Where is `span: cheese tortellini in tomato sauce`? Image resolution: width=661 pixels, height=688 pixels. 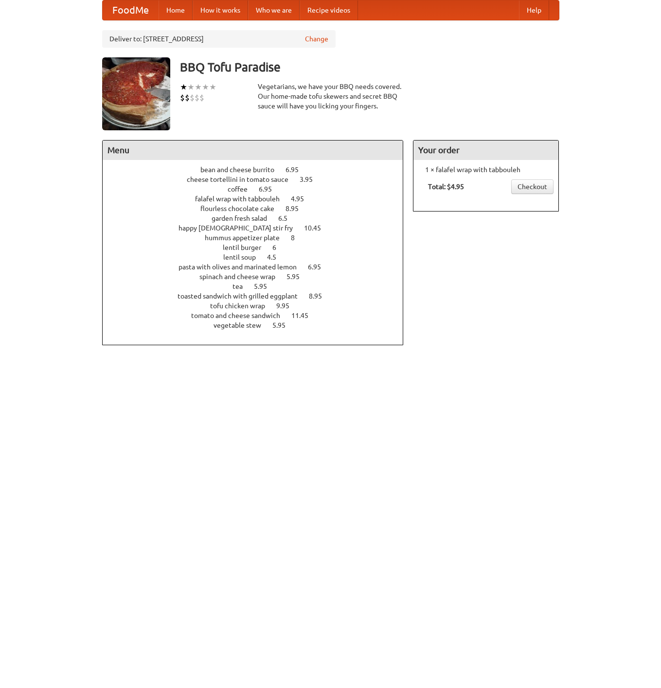 span: cheese tortellini in tomato sauce is located at coordinates (242, 179).